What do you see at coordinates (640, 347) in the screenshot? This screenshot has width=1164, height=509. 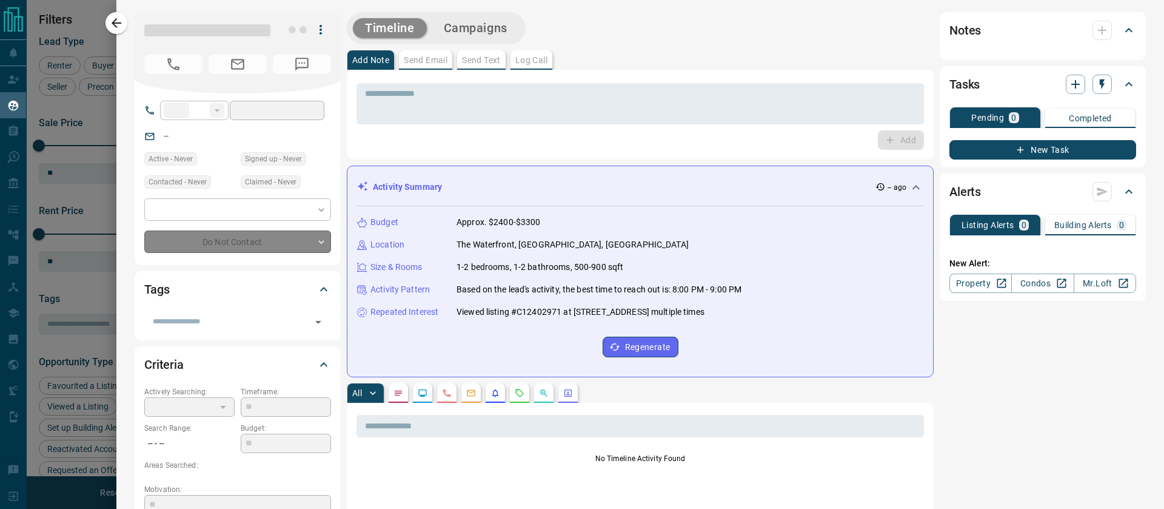 I see `button: Regenerate` at bounding box center [640, 347].